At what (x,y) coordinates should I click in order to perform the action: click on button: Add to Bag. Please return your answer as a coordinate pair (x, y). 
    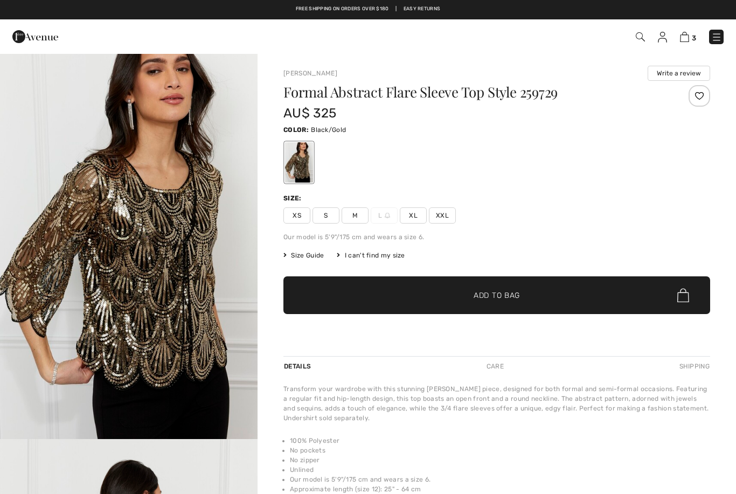
    Looking at the image, I should click on (497, 295).